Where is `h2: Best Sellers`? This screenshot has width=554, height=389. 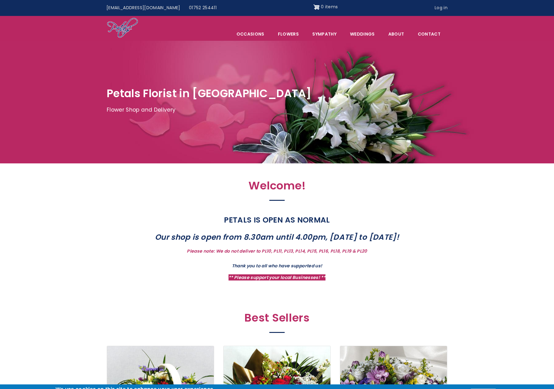 h2: Best Sellers is located at coordinates (277, 320).